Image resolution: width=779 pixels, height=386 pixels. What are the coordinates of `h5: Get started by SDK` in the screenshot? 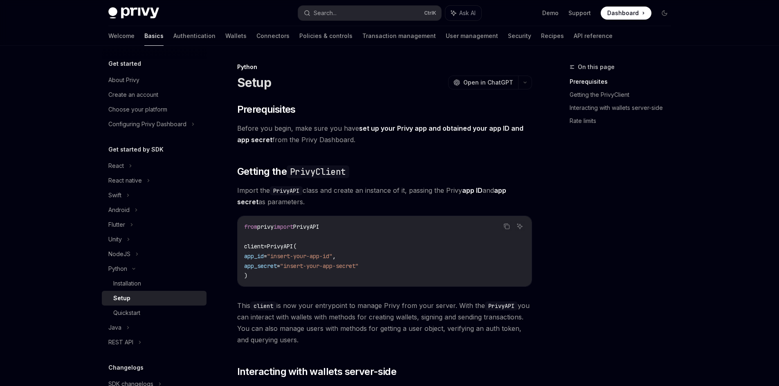 It's located at (136, 150).